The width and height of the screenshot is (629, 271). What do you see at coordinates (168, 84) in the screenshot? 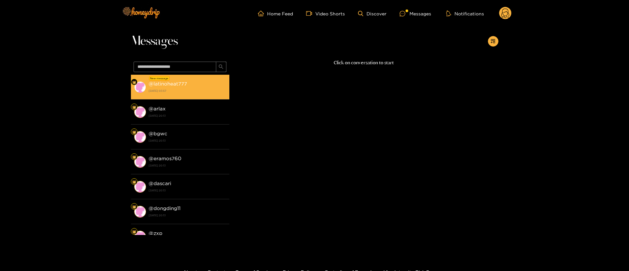
I see `strong: @ latinoheat777` at bounding box center [168, 84].